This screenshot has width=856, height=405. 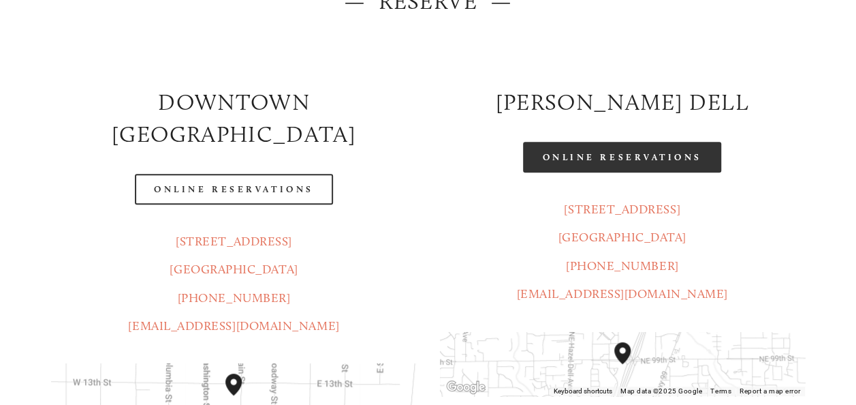 I want to click on div: Amaro's Table 816 Northeast 98th Circle Vancouver, WA, 98665, United States, so click(x=631, y=364).